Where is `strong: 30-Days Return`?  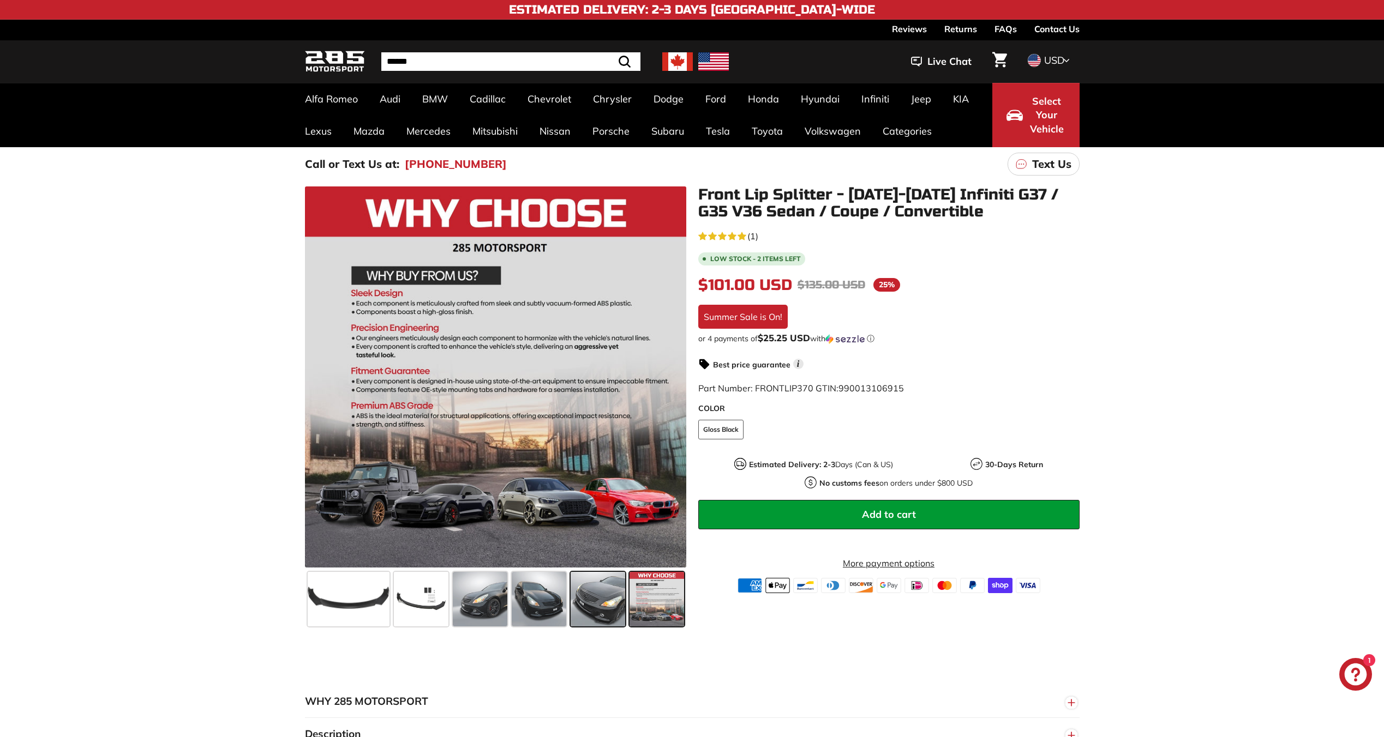
strong: 30-Days Return is located at coordinates (1014, 465).